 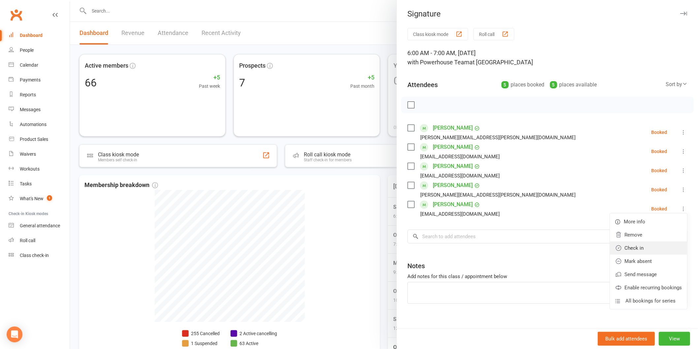 What do you see at coordinates (29, 65) in the screenshot?
I see `div: Calendar` at bounding box center [29, 65].